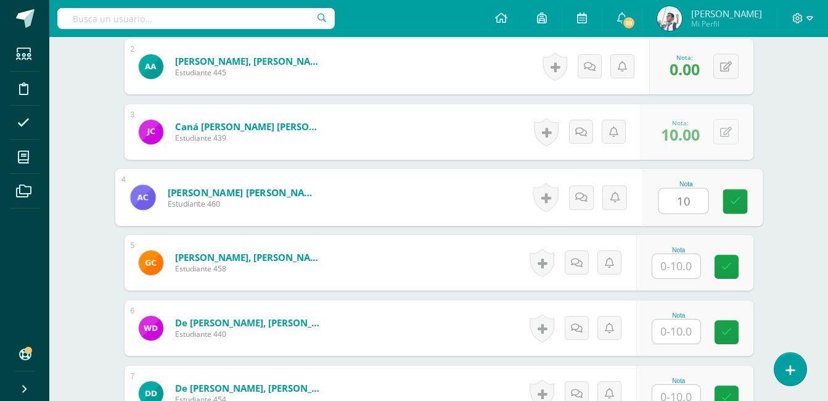 This screenshot has height=401, width=828. I want to click on img: 57998d75adea45fc4fbd6ab22e182185.png, so click(151, 263).